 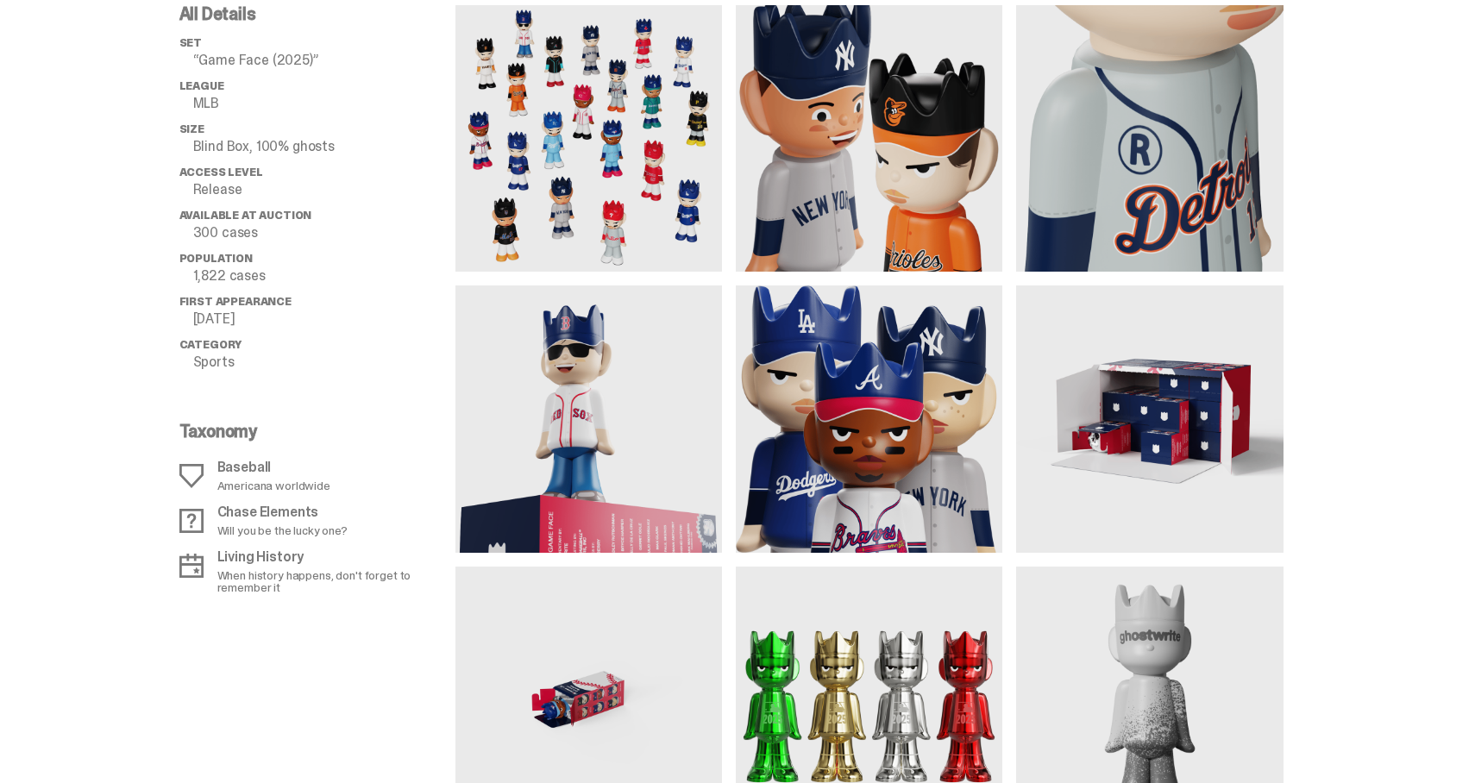 What do you see at coordinates (331, 557) in the screenshot?
I see `p: Living History` at bounding box center [331, 557].